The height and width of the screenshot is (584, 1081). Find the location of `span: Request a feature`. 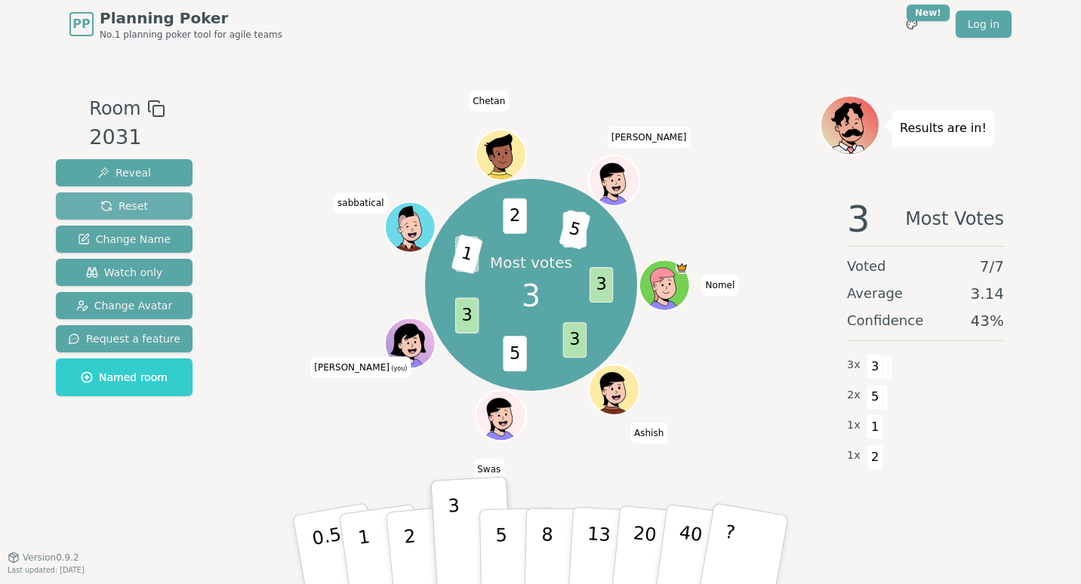

span: Request a feature is located at coordinates (124, 339).